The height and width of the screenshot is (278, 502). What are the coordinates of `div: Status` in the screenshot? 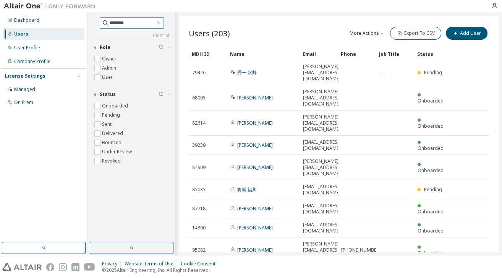 It's located at (433, 54).